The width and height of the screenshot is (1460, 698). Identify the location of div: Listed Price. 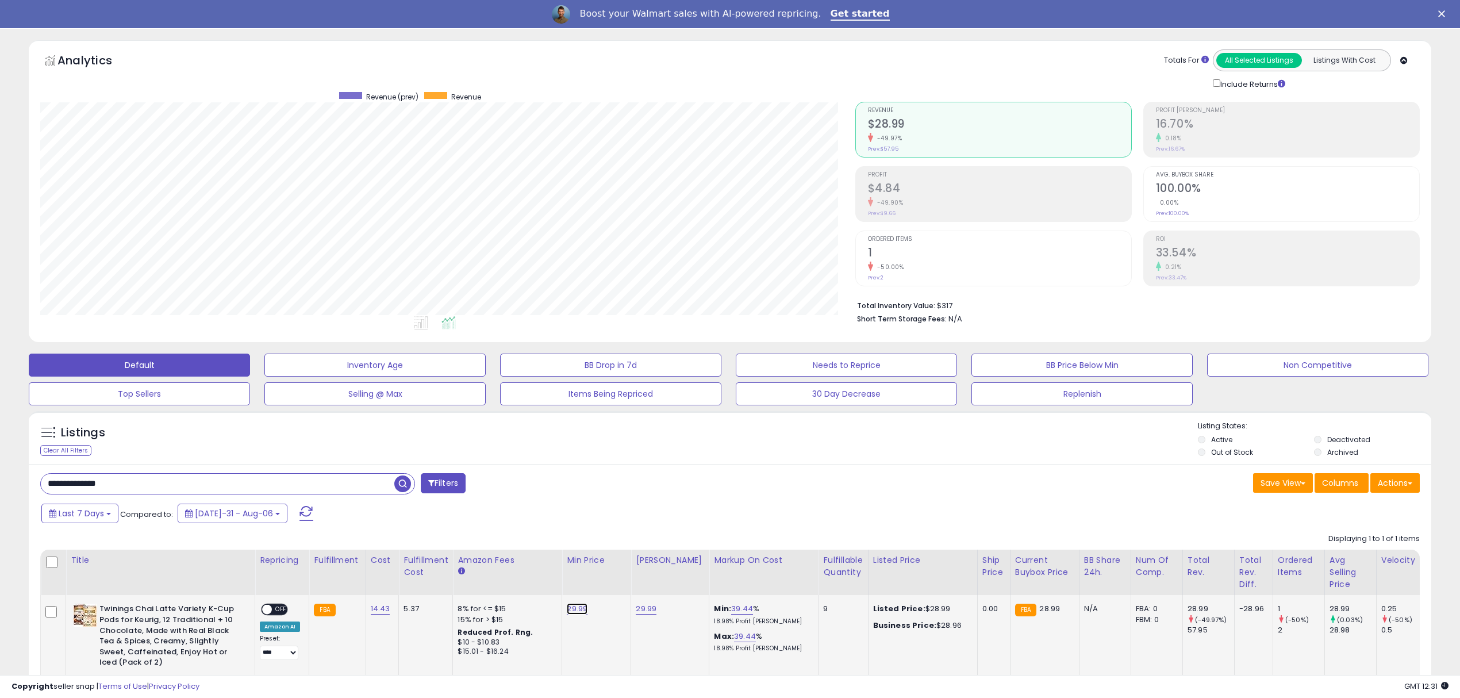
(923, 560).